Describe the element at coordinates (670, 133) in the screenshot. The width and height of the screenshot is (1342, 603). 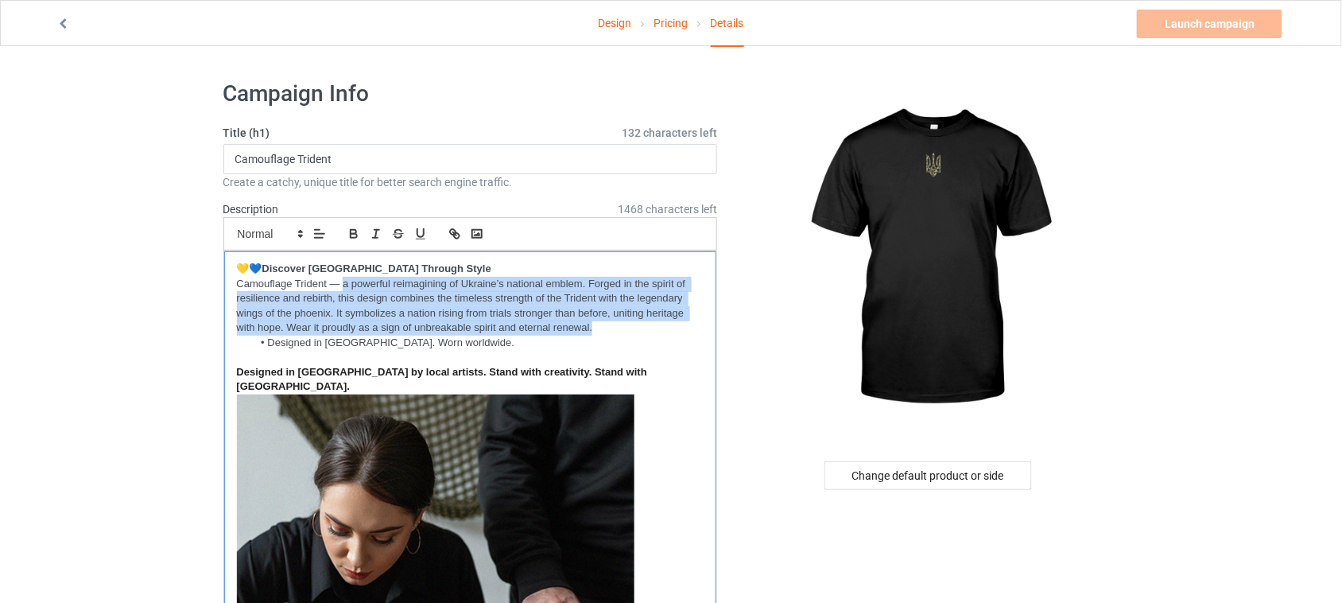
I see `span: 132 characters left` at that location.